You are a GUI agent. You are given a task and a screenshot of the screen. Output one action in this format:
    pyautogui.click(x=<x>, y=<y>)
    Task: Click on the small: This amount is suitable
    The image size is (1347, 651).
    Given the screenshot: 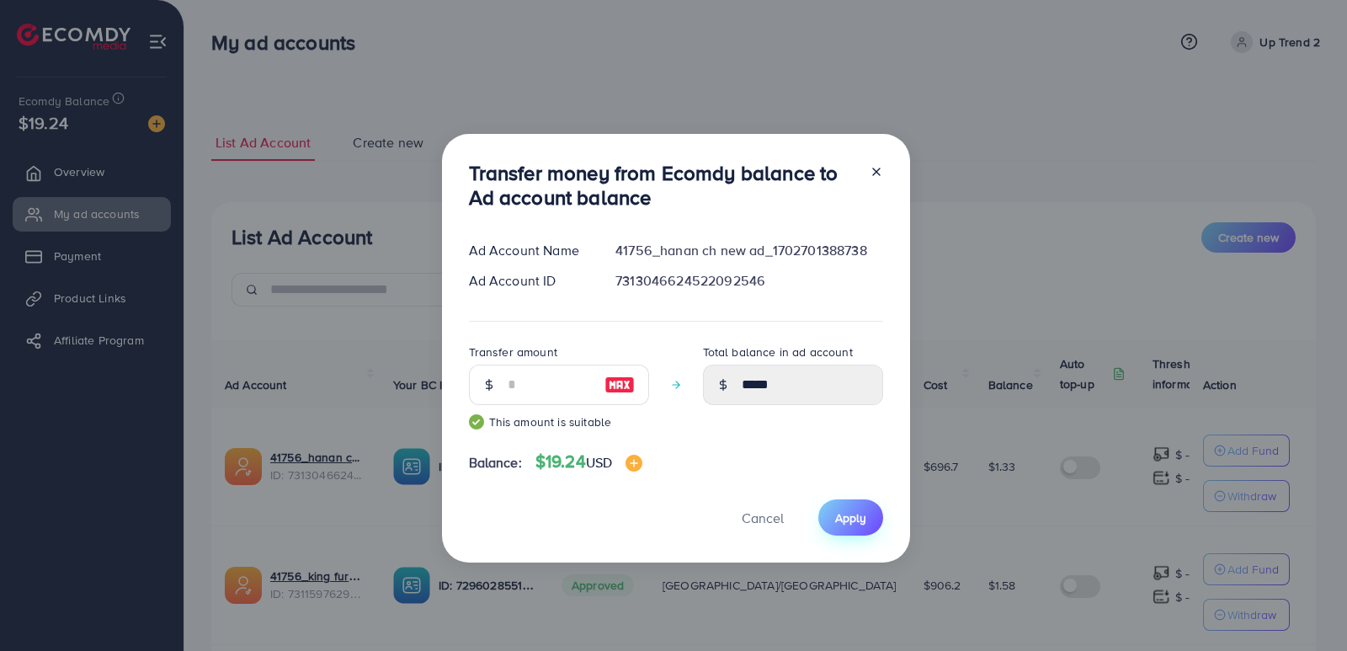 What is the action you would take?
    pyautogui.click(x=559, y=422)
    